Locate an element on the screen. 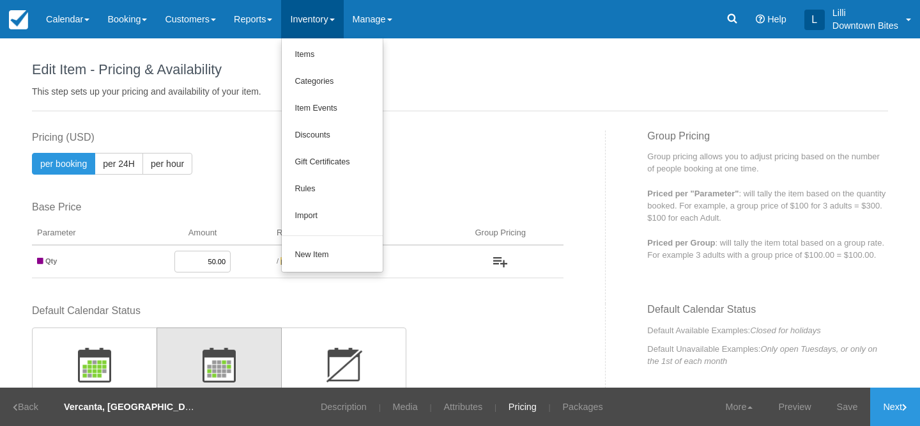 The image size is (920, 426). h3: Default Calendar Status is located at coordinates (767, 314).